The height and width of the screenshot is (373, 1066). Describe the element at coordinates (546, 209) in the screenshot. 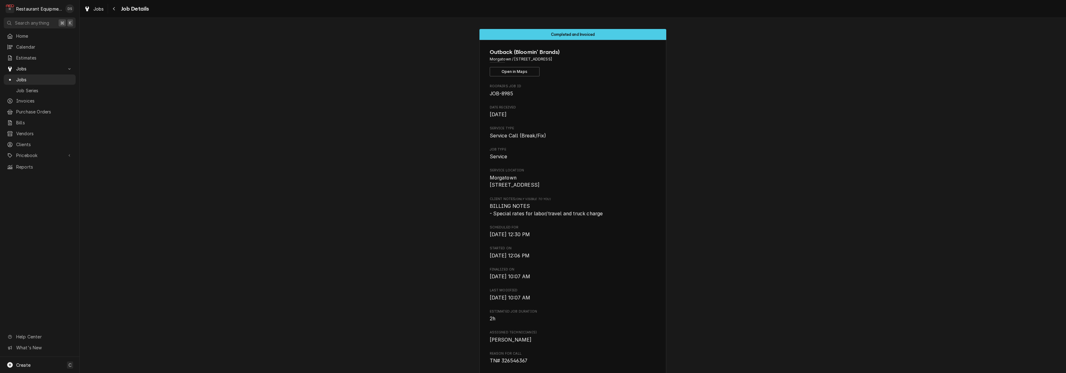

I see `span: BILLING NOTES - Special rates for labor/travel and truck charge` at that location.